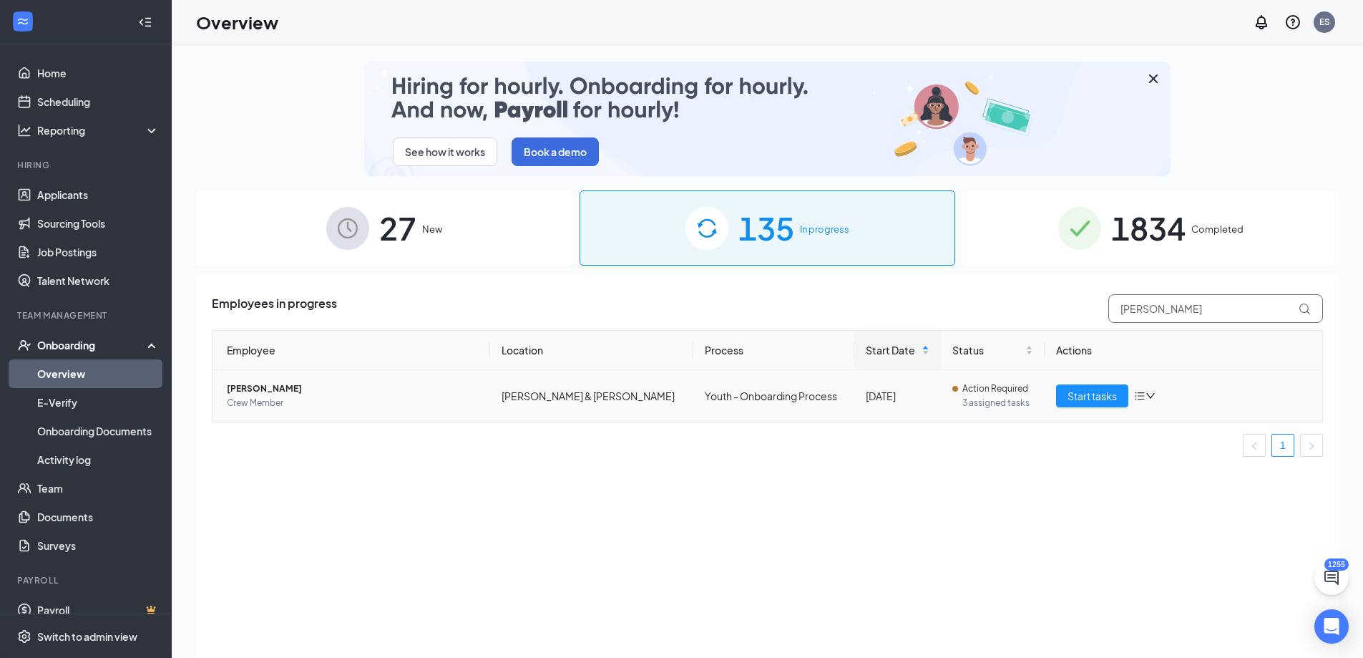 This screenshot has height=658, width=1363. Describe the element at coordinates (398, 228) in the screenshot. I see `span: 27` at that location.